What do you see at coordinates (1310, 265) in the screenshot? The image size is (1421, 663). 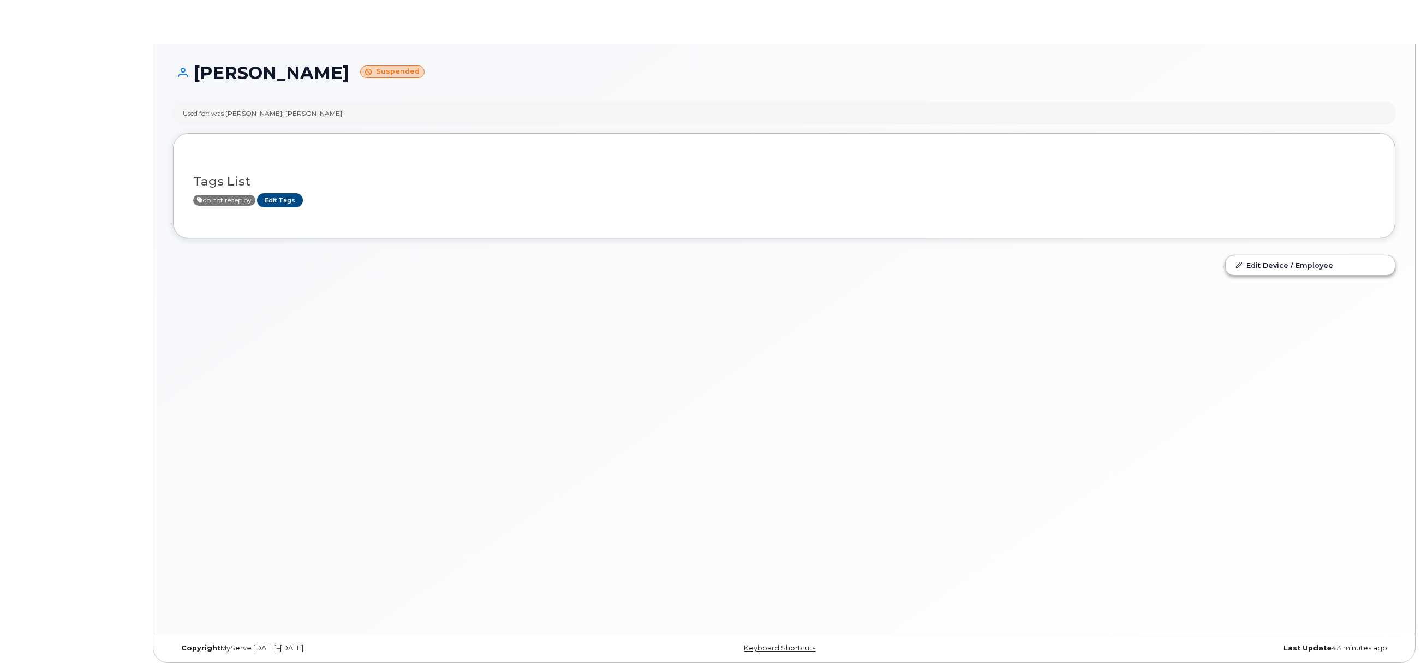 I see `a: Edit Device / Employee` at bounding box center [1310, 265].